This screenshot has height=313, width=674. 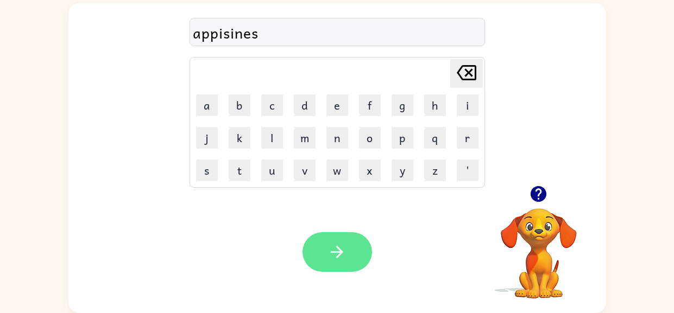 What do you see at coordinates (435, 105) in the screenshot?
I see `button: h` at bounding box center [435, 105].